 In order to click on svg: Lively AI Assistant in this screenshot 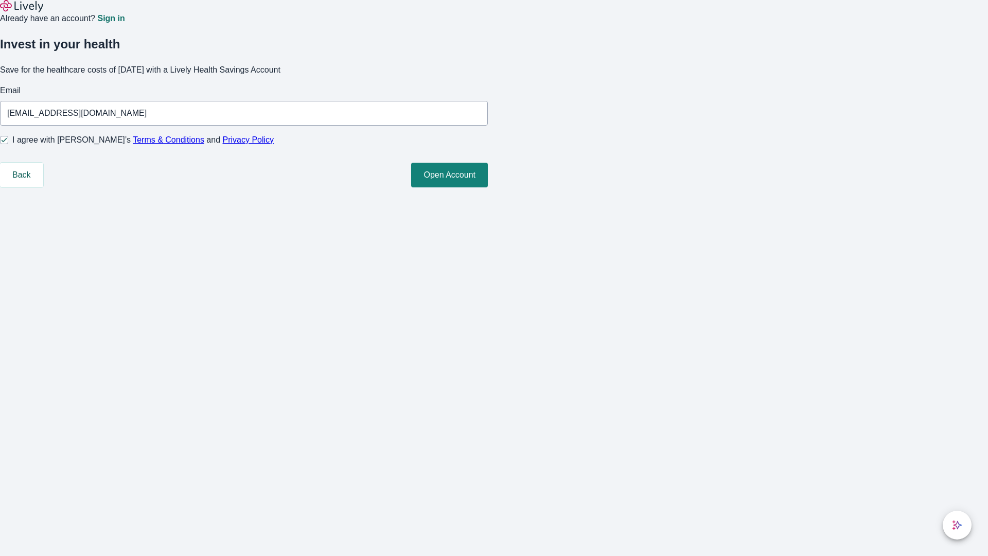, I will do `click(957, 525)`.